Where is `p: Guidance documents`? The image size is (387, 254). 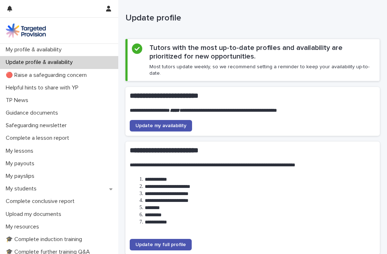 p: Guidance documents is located at coordinates (33, 113).